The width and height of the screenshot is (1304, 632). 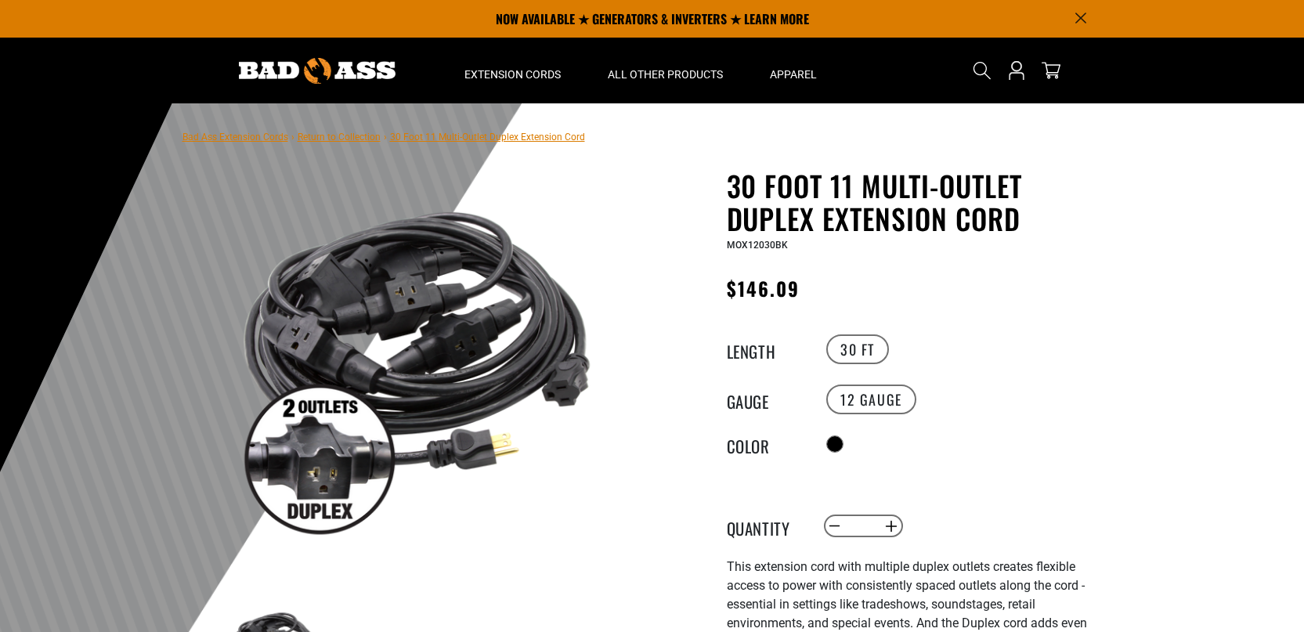 I want to click on summary: All Other Products, so click(x=665, y=71).